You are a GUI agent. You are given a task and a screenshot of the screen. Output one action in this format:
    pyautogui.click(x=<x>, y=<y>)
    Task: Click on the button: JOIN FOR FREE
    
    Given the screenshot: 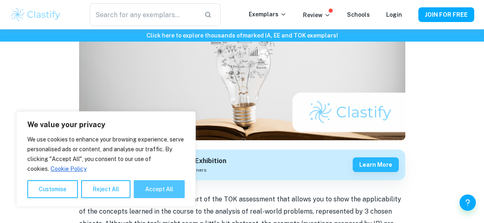 What is the action you would take?
    pyautogui.click(x=446, y=15)
    